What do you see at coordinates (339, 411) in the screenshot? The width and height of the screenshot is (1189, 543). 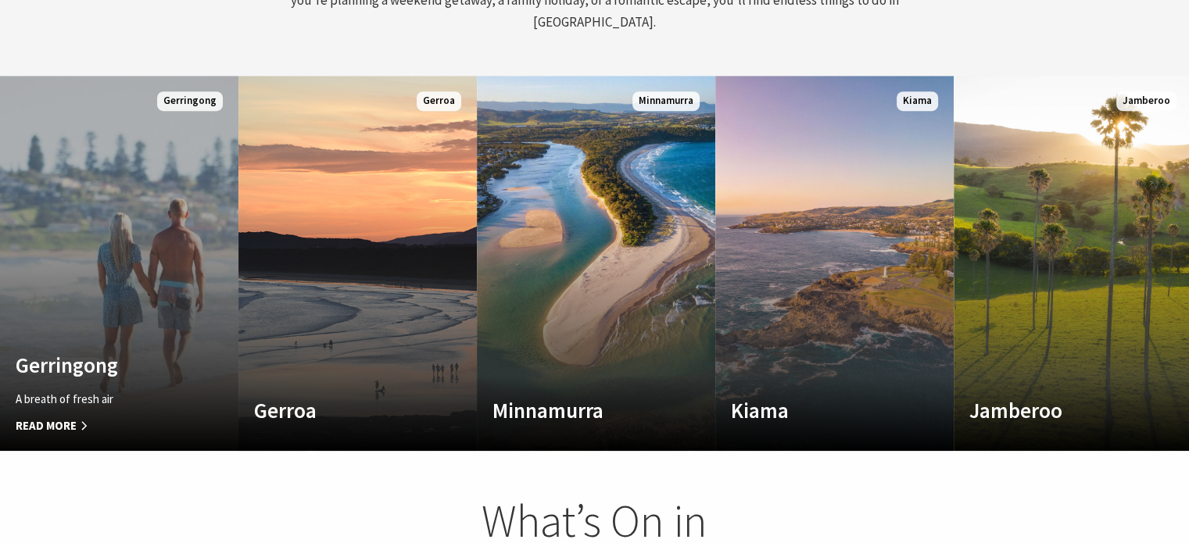 I see `h4: Gerroa` at bounding box center [339, 411].